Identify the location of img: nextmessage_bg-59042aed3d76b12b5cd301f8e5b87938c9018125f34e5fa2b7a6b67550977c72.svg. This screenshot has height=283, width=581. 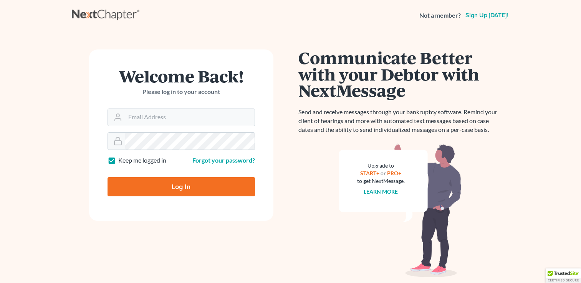
(400, 211).